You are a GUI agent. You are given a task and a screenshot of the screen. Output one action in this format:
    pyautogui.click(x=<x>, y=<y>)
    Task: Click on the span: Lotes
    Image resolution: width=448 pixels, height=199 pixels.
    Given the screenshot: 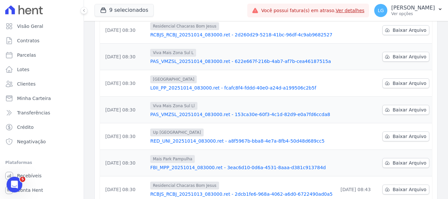 What is the action you would take?
    pyautogui.click(x=23, y=70)
    